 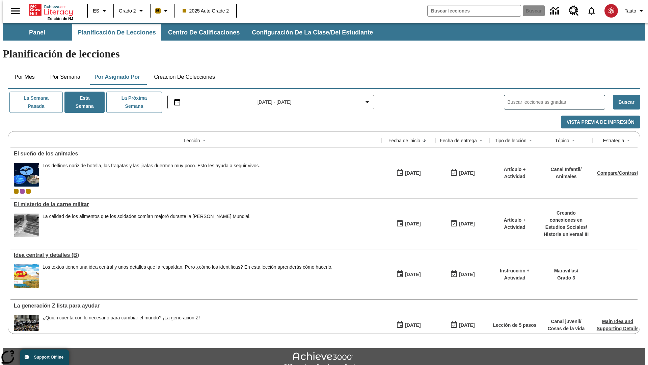 I want to click on div: Tópico, so click(x=562, y=140).